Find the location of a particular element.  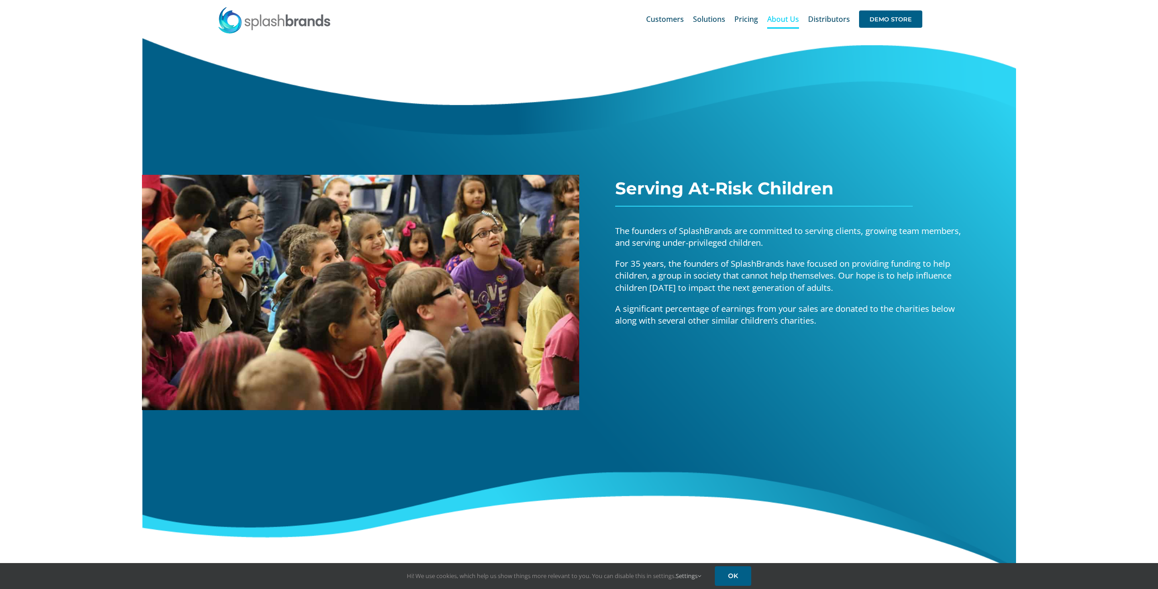

a: DEMO STORE is located at coordinates (890, 19).